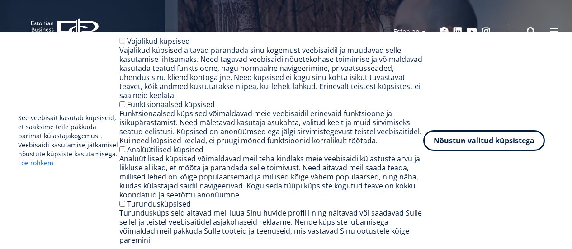 This screenshot has height=249, width=572. I want to click on label: Vajalikud küpsised, so click(158, 41).